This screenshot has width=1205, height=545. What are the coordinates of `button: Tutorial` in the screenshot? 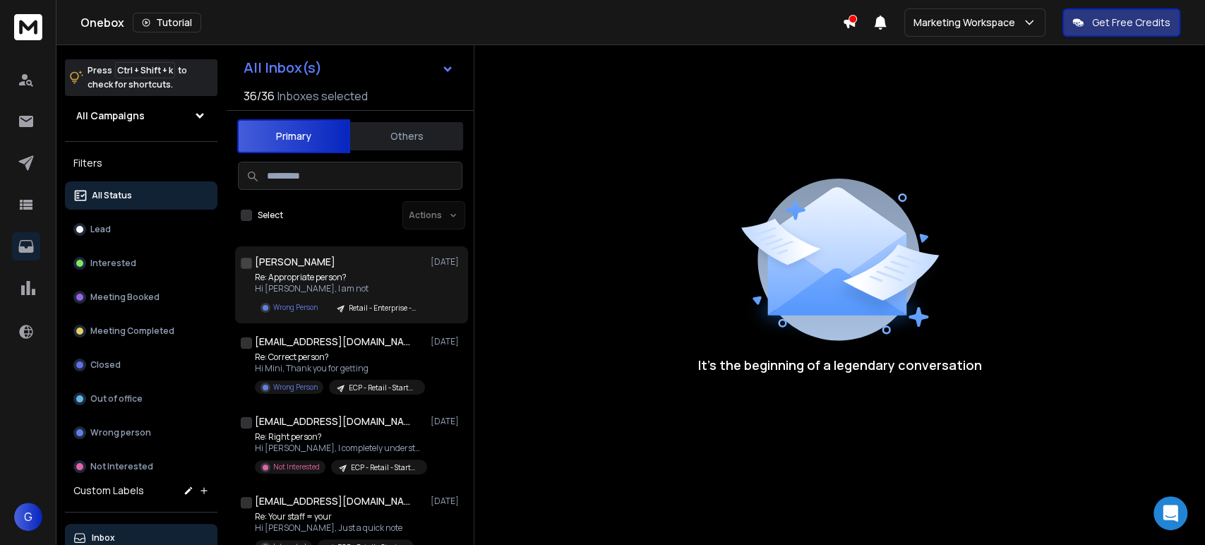 It's located at (167, 23).